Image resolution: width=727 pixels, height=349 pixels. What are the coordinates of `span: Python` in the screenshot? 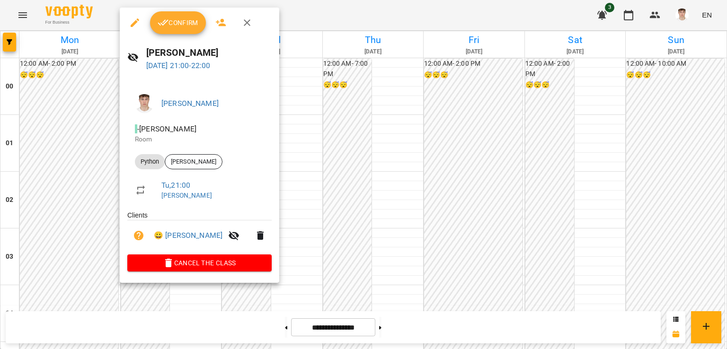 It's located at (150, 162).